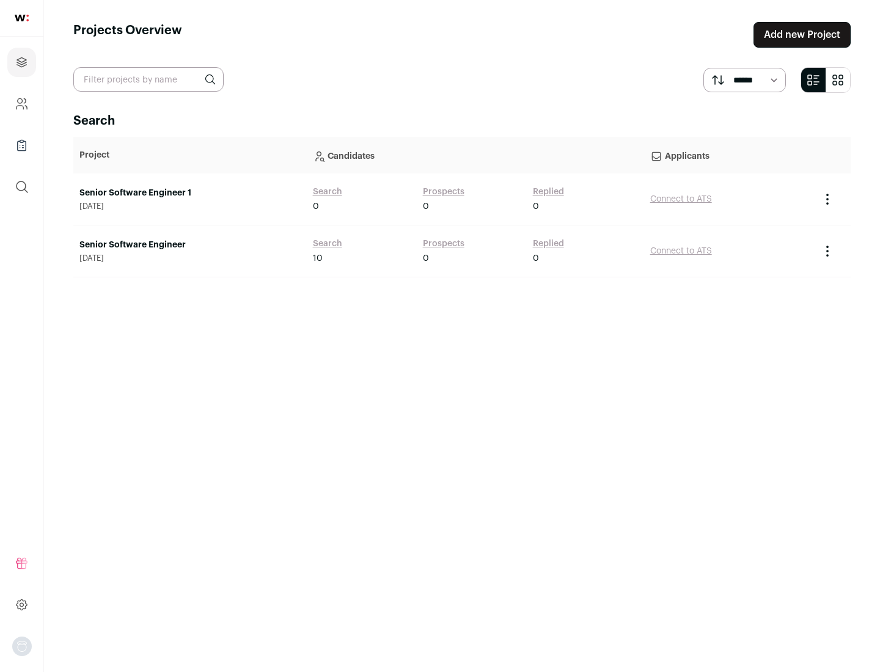 The image size is (880, 672). I want to click on p: Applicants, so click(729, 155).